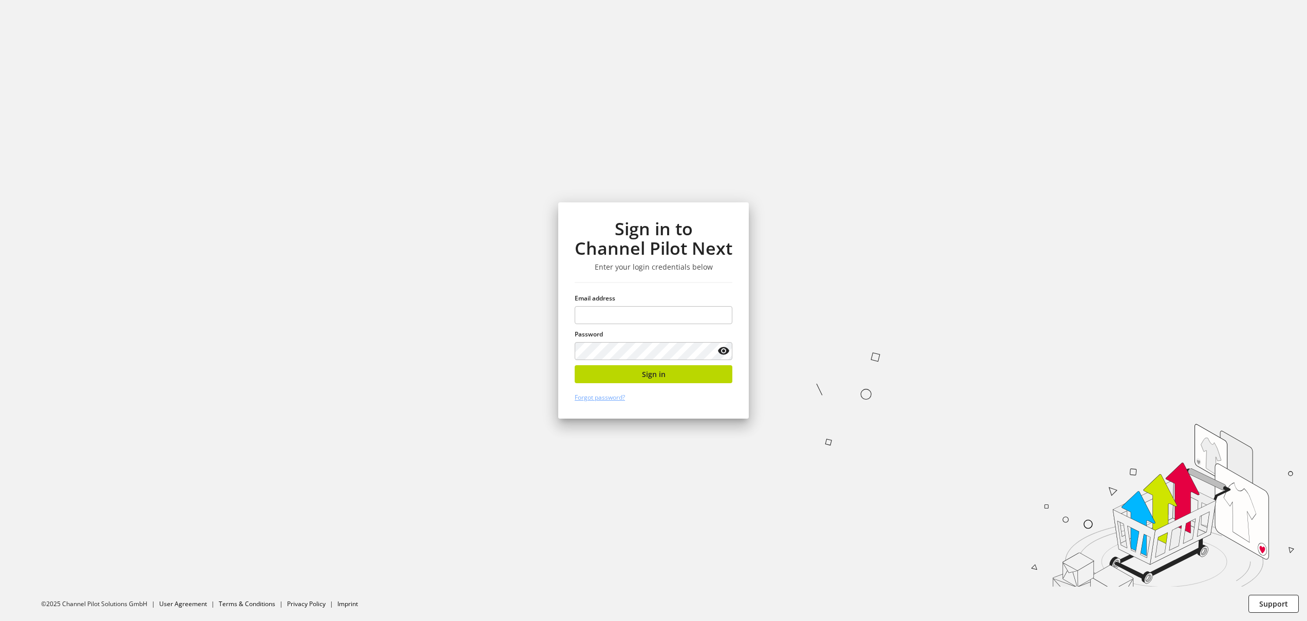 This screenshot has height=621, width=1307. What do you see at coordinates (247, 603) in the screenshot?
I see `a: Terms & Conditions` at bounding box center [247, 603].